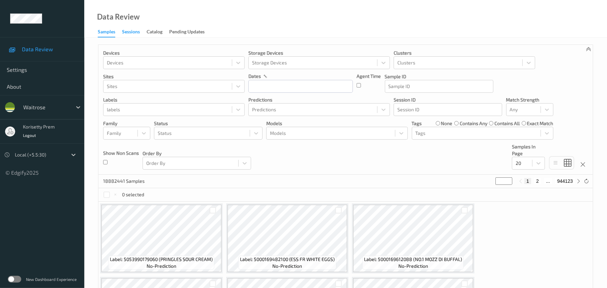 The height and width of the screenshot is (288, 607). What do you see at coordinates (465, 53) in the screenshot?
I see `p: Clusters` at bounding box center [465, 53].